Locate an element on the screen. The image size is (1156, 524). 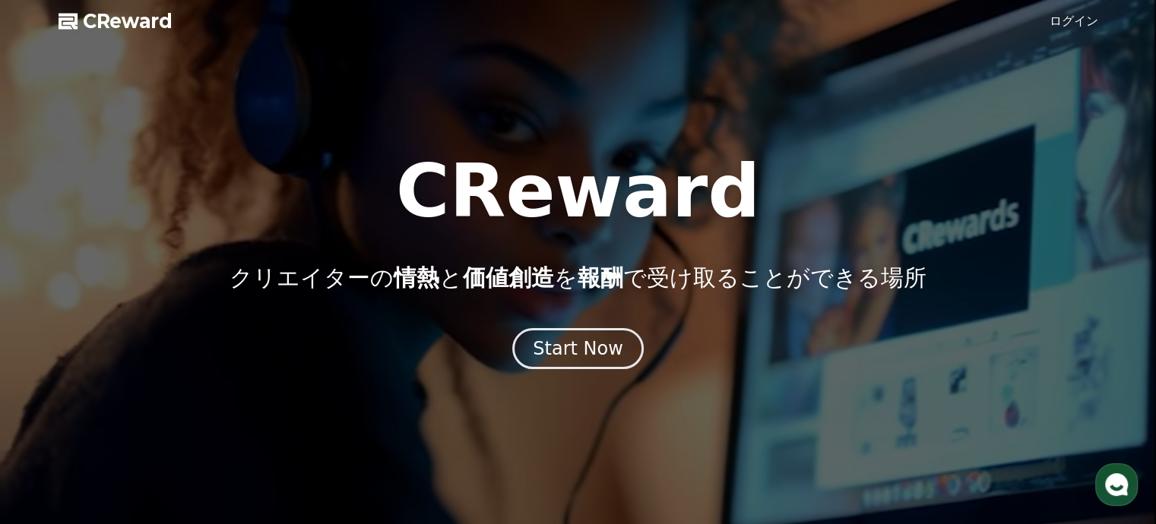
button: Start Now is located at coordinates (577, 349).